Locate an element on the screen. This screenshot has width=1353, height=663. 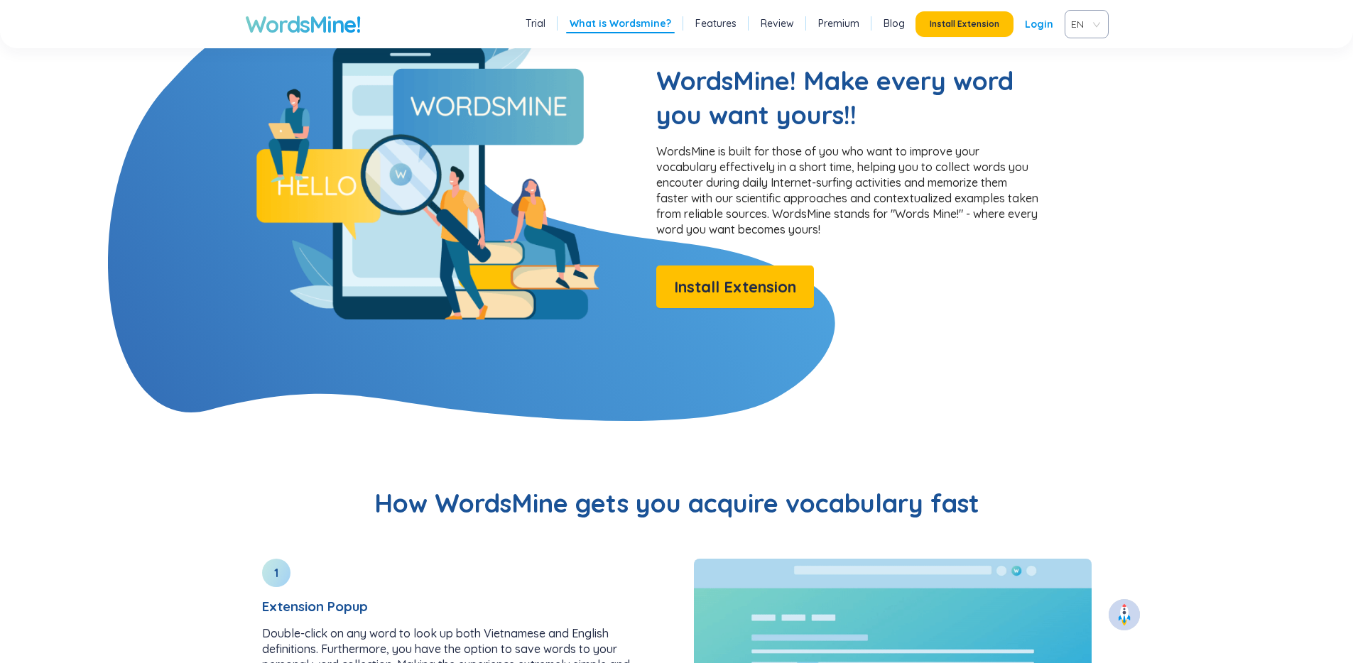
span: EN is located at coordinates (1084, 24).